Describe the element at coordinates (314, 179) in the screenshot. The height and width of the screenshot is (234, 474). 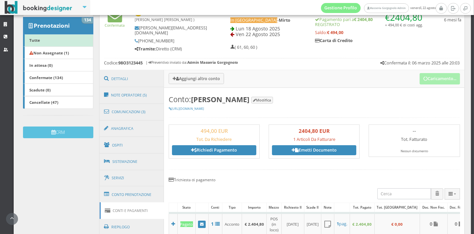
I see `h4: 1` at that location.